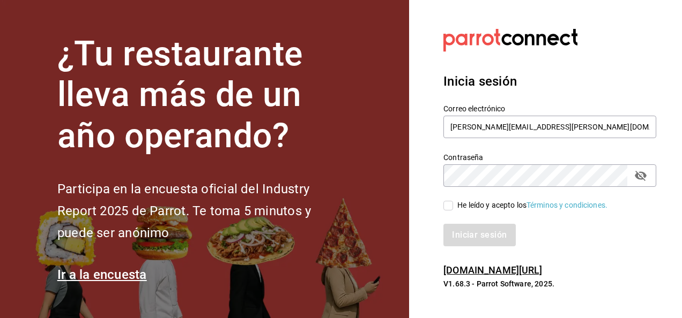 The image size is (682, 318). I want to click on a: Ir a la encuesta, so click(102, 275).